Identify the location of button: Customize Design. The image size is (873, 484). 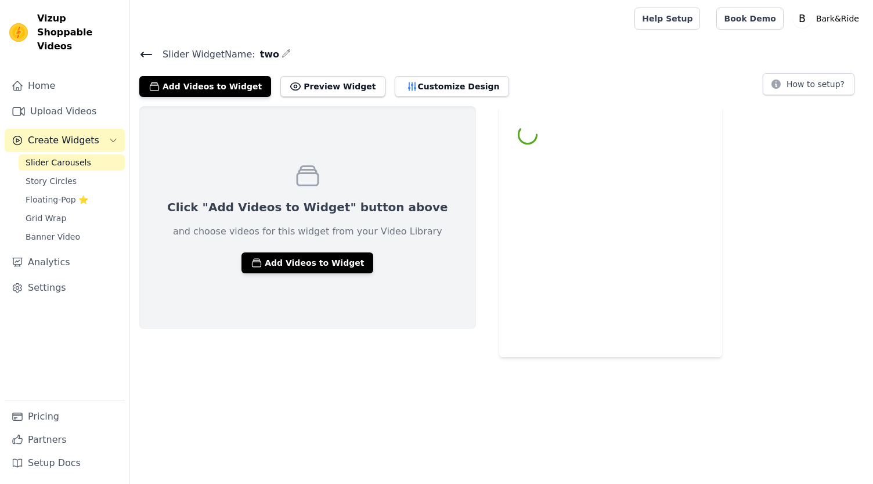
(452, 86).